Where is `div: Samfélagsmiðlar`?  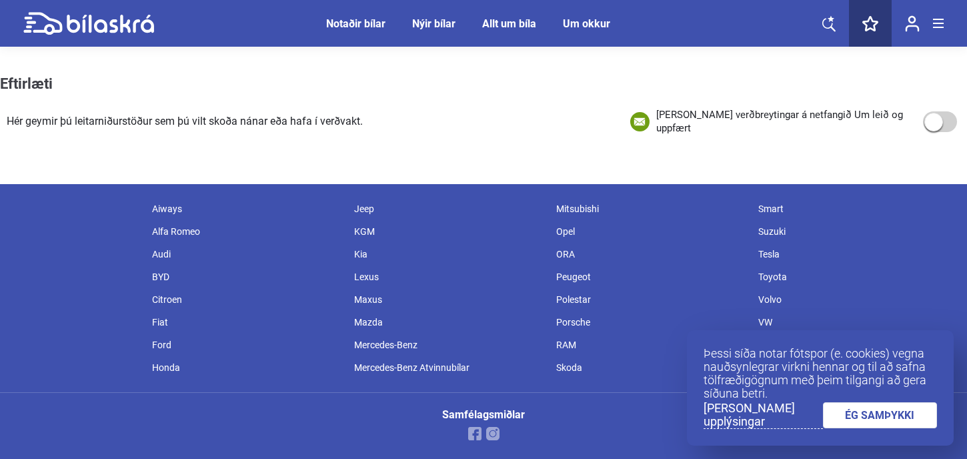
div: Samfélagsmiðlar is located at coordinates (483, 415).